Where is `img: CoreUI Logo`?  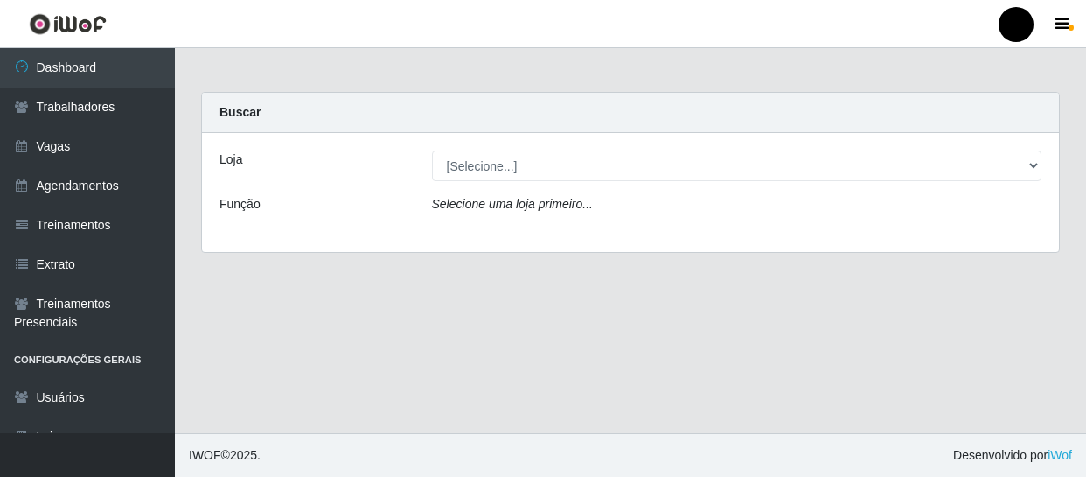
img: CoreUI Logo is located at coordinates (67, 24).